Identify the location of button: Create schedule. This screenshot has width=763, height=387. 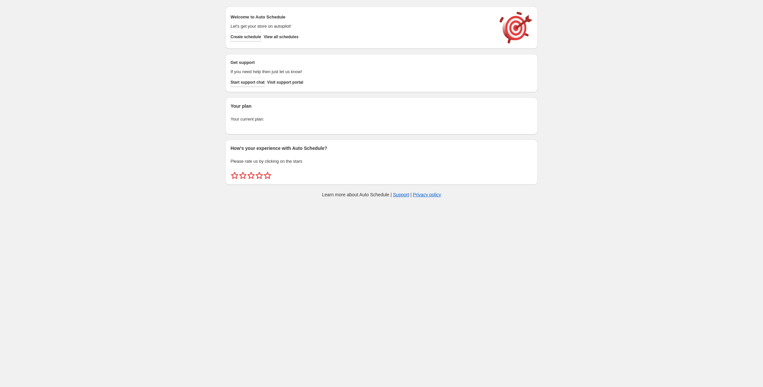
(246, 37).